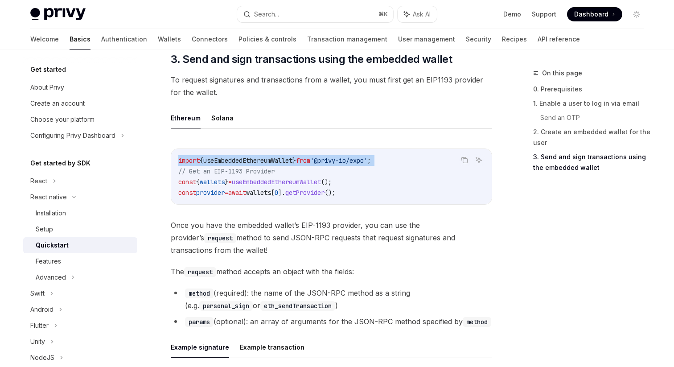 Image resolution: width=674 pixels, height=367 pixels. Describe the element at coordinates (512, 14) in the screenshot. I see `a: Demo` at that location.